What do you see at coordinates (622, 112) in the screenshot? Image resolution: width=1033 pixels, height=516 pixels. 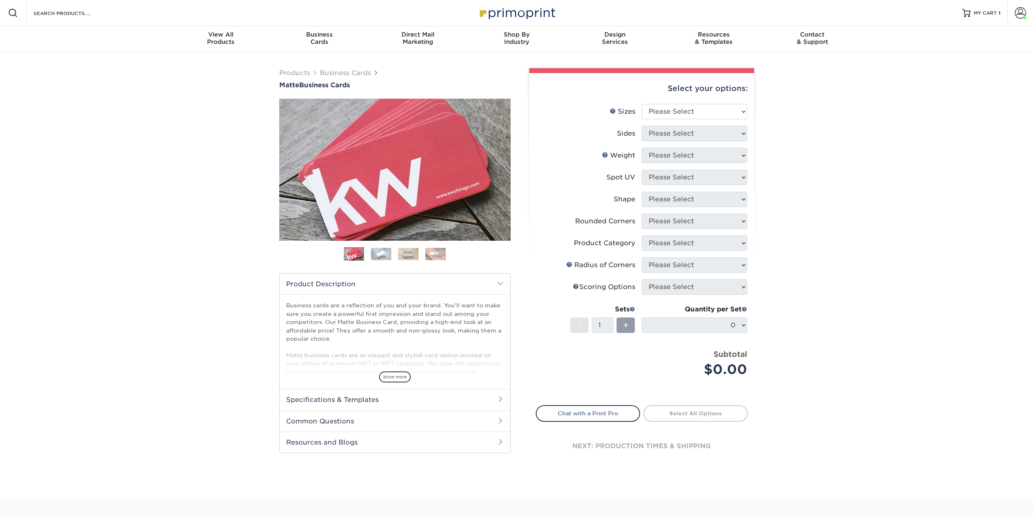 I see `div: Sizes` at bounding box center [622, 112].